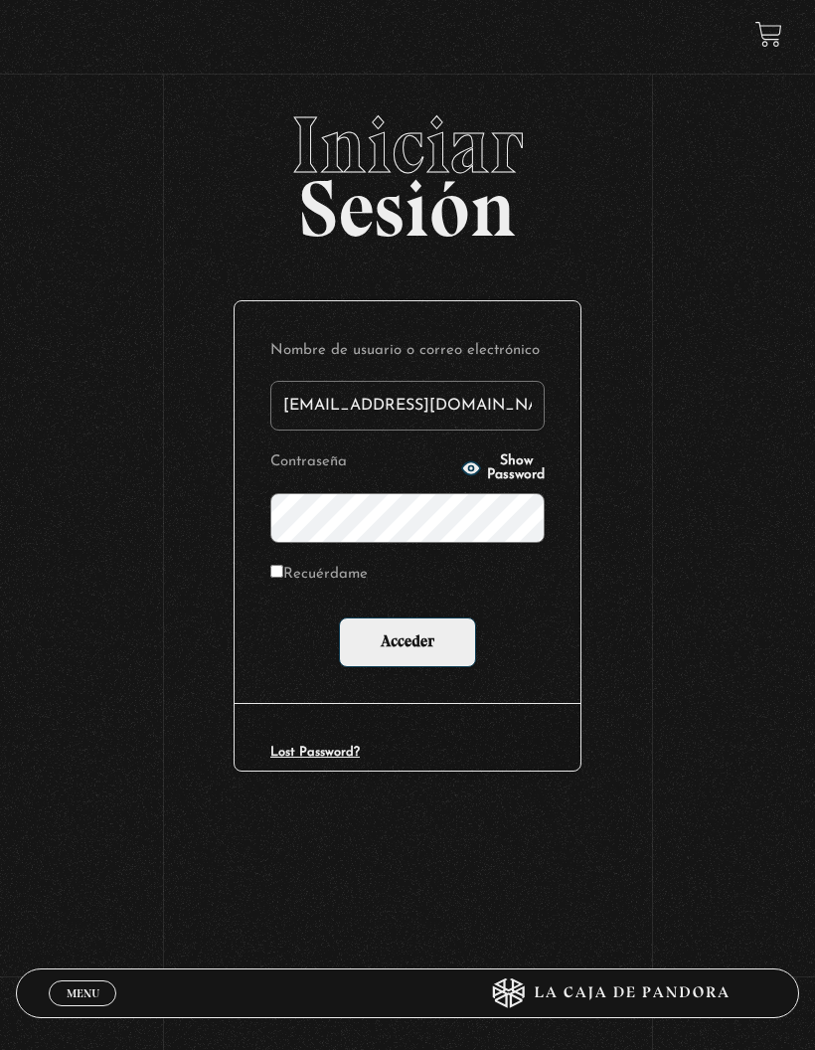  I want to click on label: Nombre de usuario o correo electrónico, so click(408, 351).